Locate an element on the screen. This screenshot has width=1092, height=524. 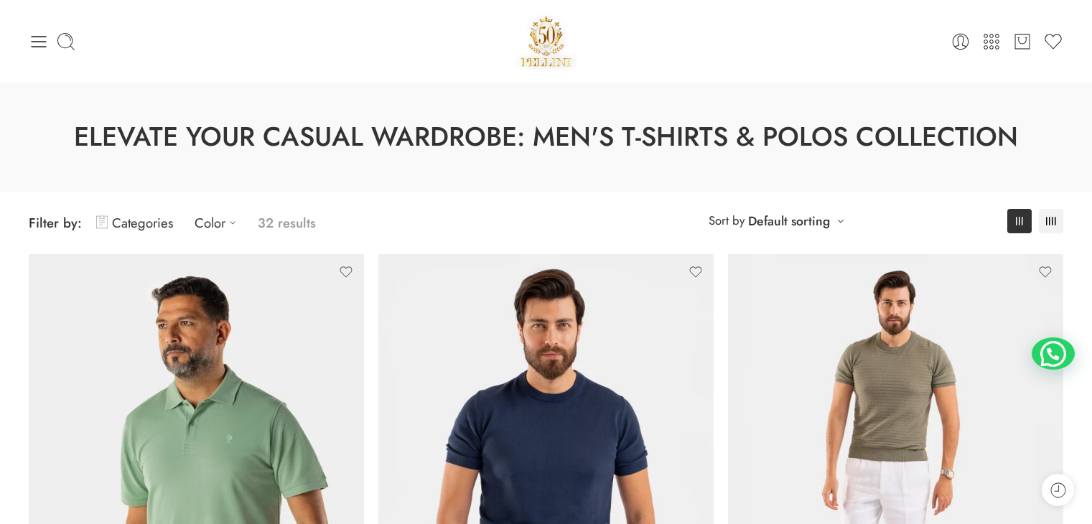
a: Cart is located at coordinates (1023, 42).